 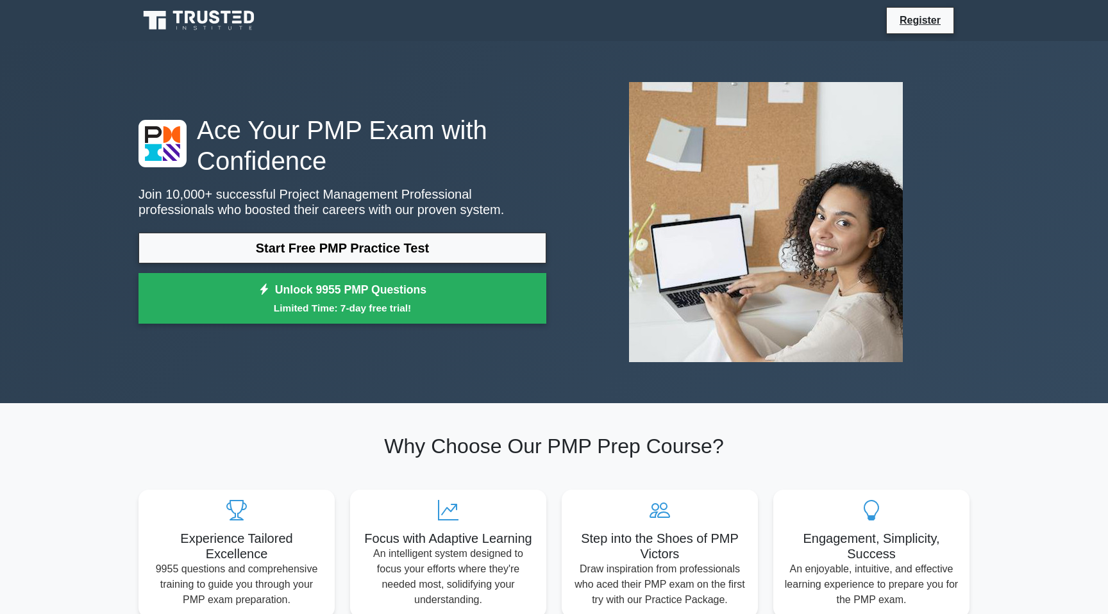 What do you see at coordinates (448, 577) in the screenshot?
I see `p: An intelligent system designed to focus your efforts where they're needed most, solidifying your ...` at bounding box center [448, 577].